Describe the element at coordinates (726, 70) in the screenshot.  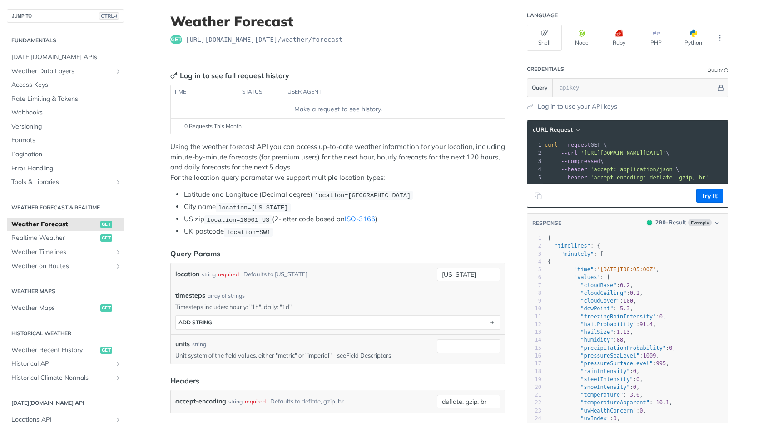
I see `i: Information` at that location.